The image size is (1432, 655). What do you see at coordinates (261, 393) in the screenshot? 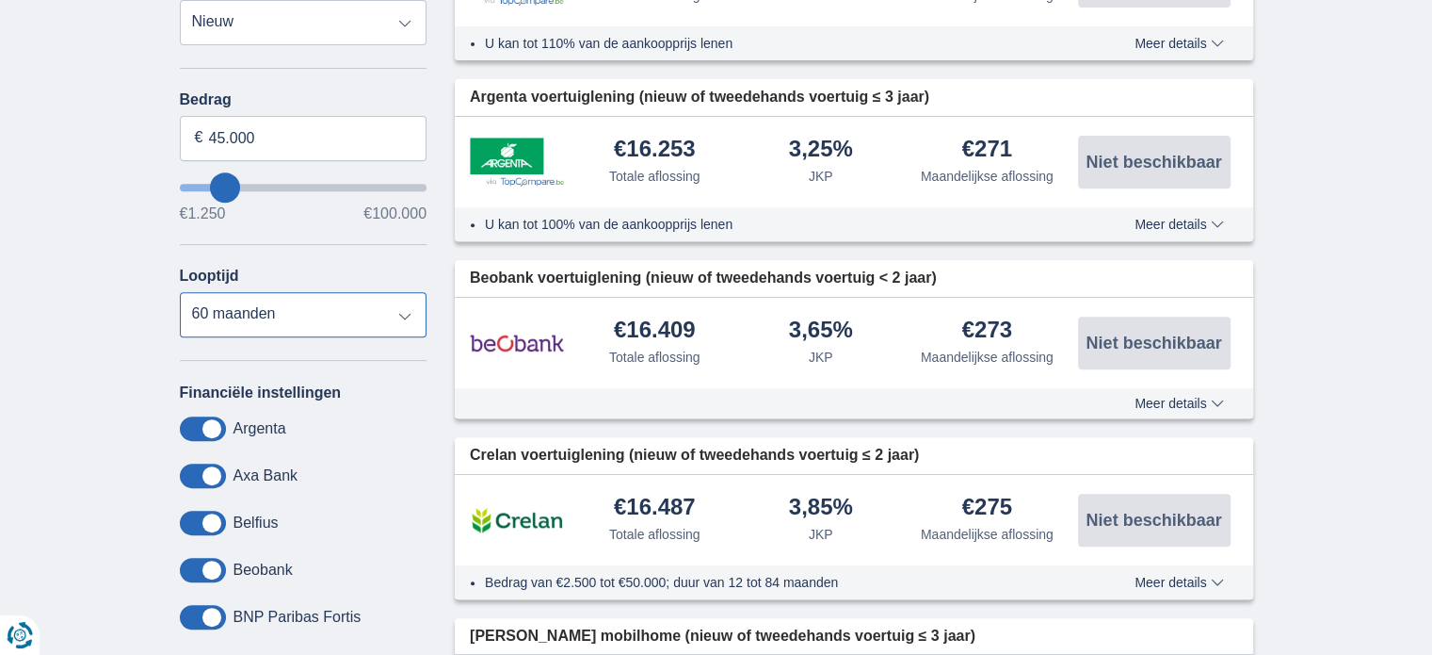
I see `label: Financiële instellingen` at bounding box center [261, 393].